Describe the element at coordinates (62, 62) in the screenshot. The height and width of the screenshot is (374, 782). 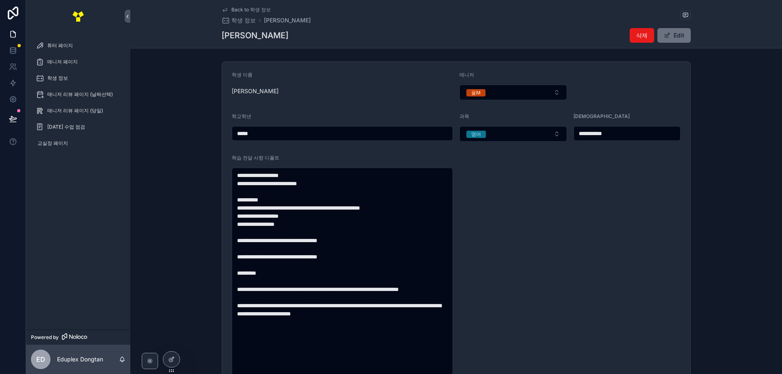
I see `span: 매니저 페이지` at that location.